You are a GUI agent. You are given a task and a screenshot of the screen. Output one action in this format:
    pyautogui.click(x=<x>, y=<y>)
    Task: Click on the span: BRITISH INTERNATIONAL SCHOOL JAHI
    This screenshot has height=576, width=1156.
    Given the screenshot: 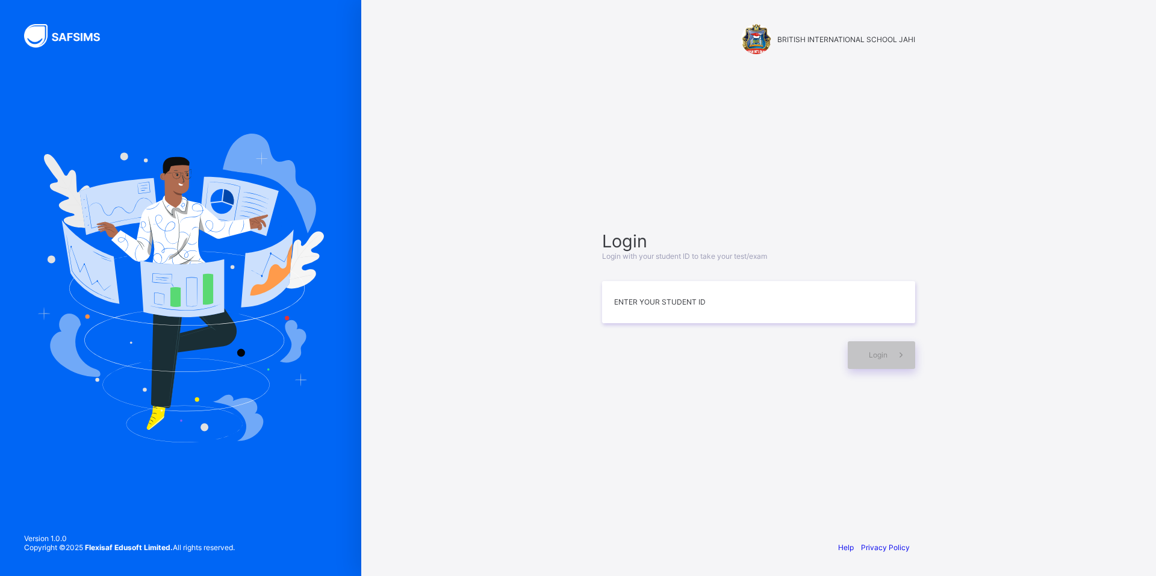 What is the action you would take?
    pyautogui.click(x=846, y=39)
    